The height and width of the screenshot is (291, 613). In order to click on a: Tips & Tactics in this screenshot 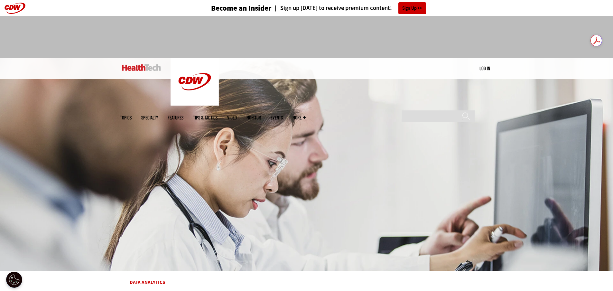, I will do `click(205, 117)`.